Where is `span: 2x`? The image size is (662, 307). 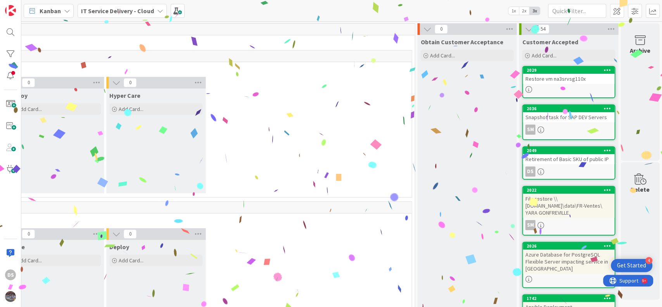
span: 2x is located at coordinates (524, 11).